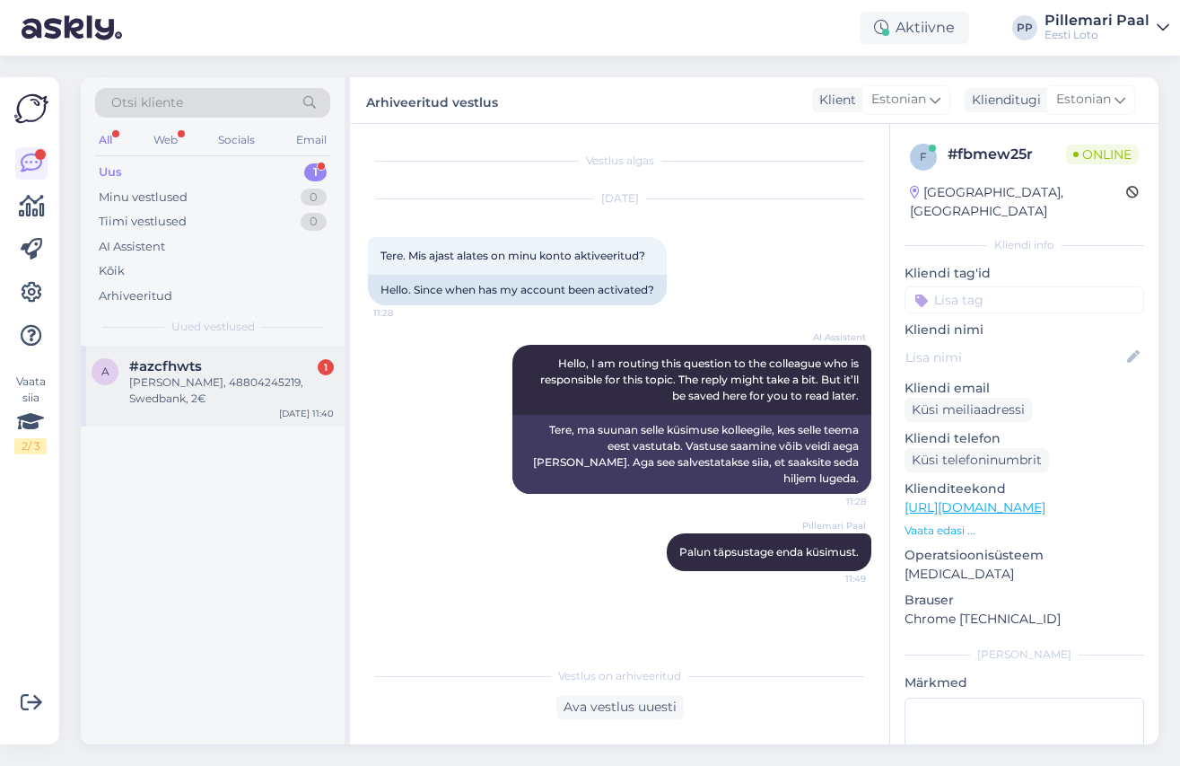 This screenshot has width=1180, height=766. What do you see at coordinates (31, 446) in the screenshot?
I see `div: 2 / 3` at bounding box center [31, 446].